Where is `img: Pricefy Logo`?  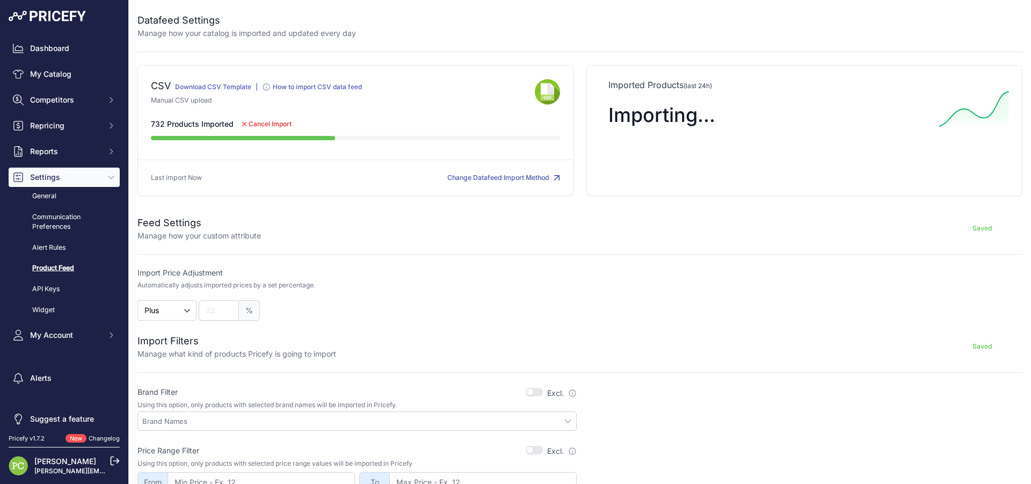
img: Pricefy Logo is located at coordinates (47, 16).